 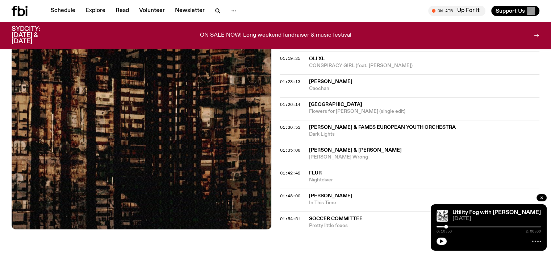 What do you see at coordinates (442, 215) in the screenshot?
I see `img: Cover to Slikback's album Attrition` at bounding box center [442, 215].